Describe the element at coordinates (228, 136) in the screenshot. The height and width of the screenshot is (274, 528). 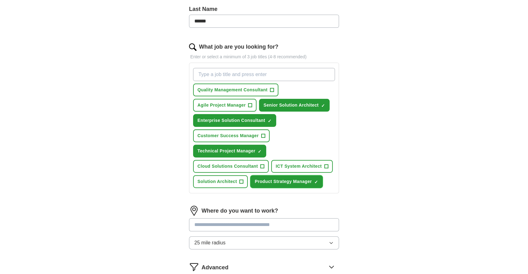
I see `span: Customer Success Manager` at that location.